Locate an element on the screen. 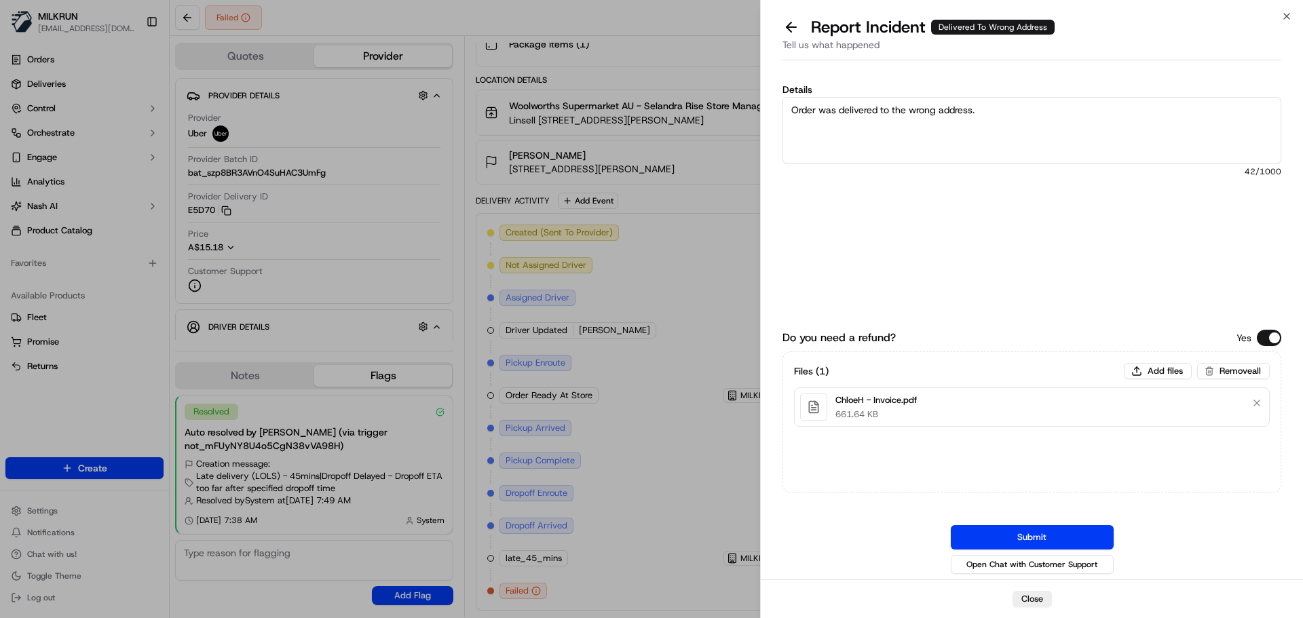 This screenshot has height=618, width=1303. h3: Files ( 1 ) is located at coordinates (811, 371).